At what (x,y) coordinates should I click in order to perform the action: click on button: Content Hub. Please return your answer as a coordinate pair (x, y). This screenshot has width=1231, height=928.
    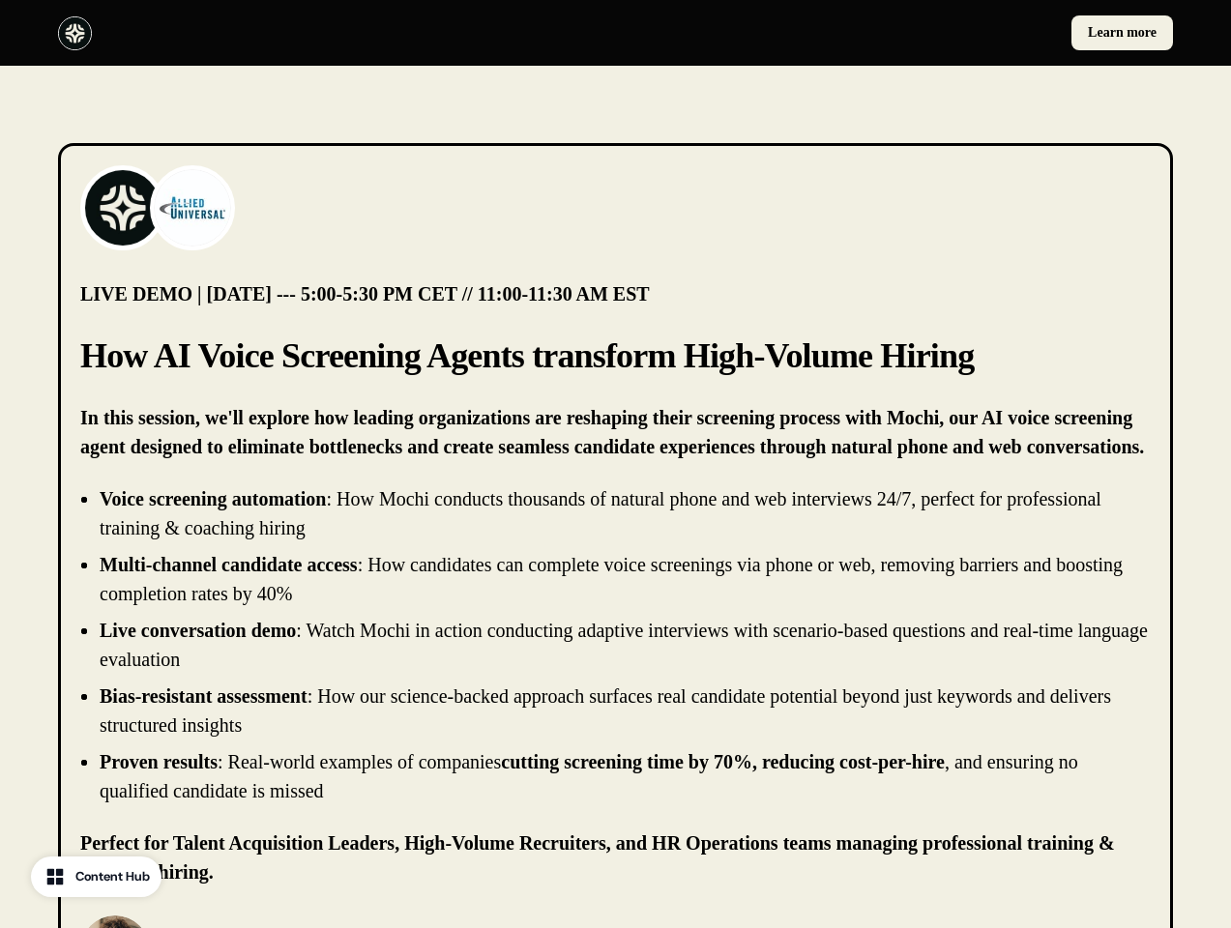
    Looking at the image, I should click on (96, 877).